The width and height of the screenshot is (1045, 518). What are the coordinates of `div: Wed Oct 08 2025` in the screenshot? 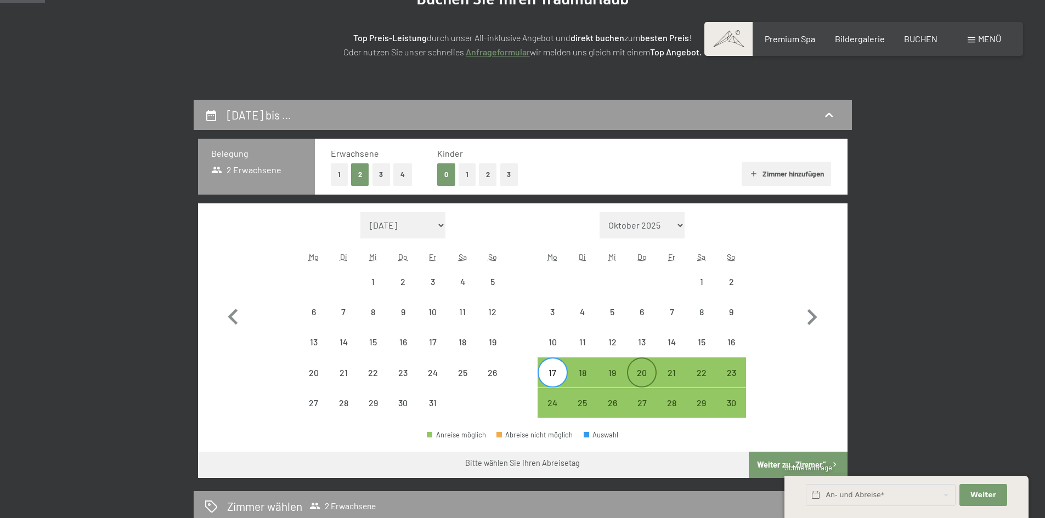 It's located at (373, 312).